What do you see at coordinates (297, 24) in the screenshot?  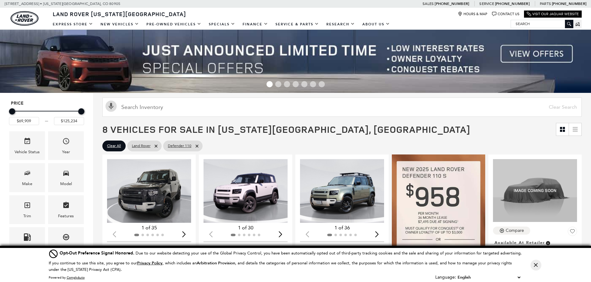 I see `a: Service & Parts` at bounding box center [297, 24].